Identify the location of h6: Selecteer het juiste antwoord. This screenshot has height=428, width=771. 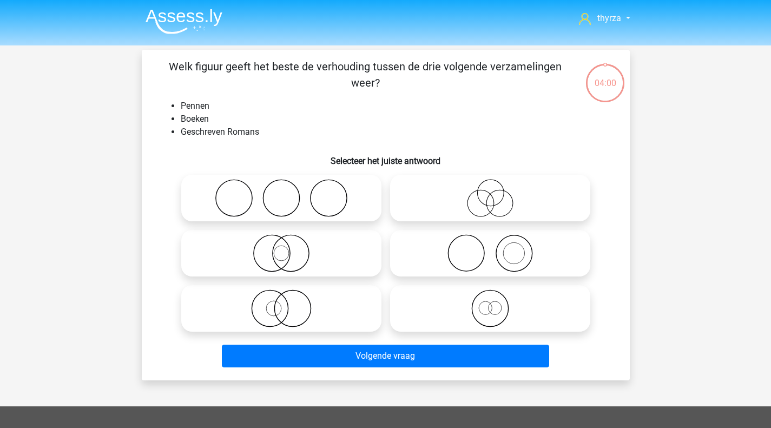
(386, 156).